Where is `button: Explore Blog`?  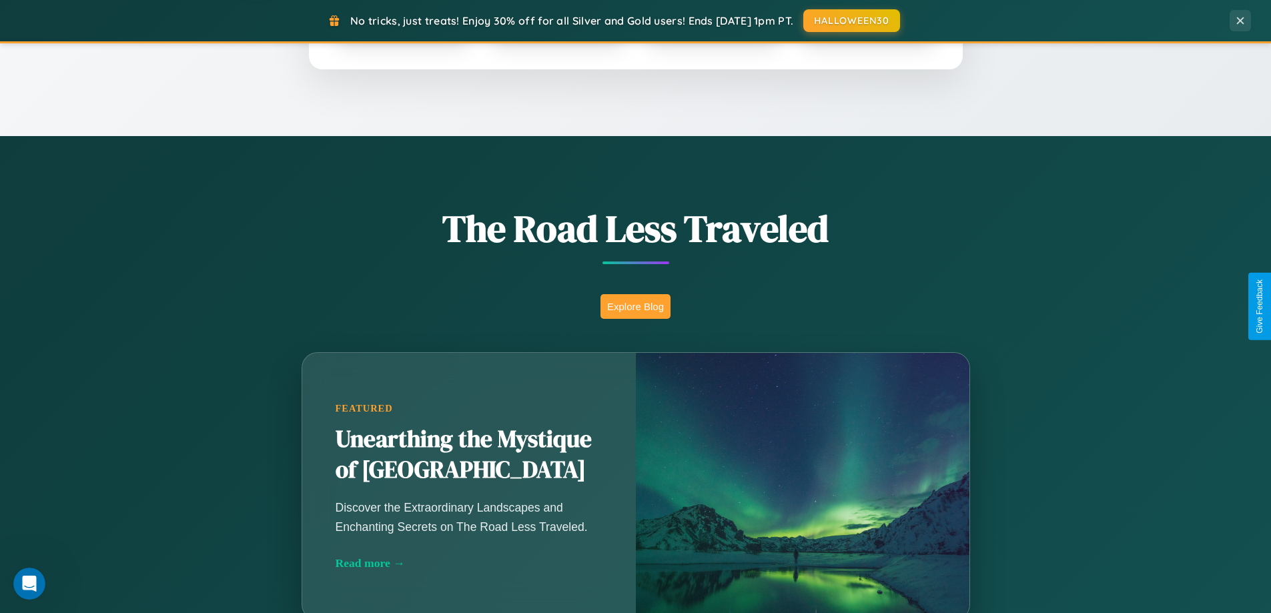 button: Explore Blog is located at coordinates (635, 306).